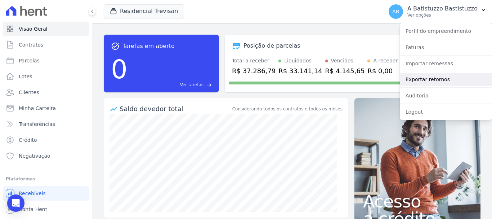  Describe the element at coordinates (446, 31) in the screenshot. I see `a: Perfil do empreendimento` at that location.